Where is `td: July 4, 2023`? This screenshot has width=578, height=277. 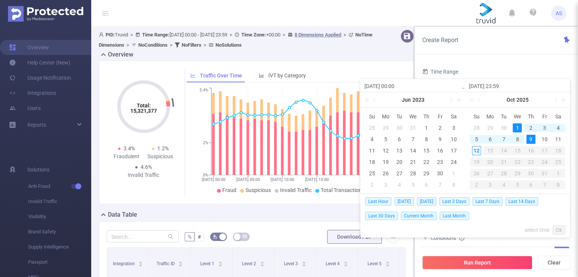
td: July 4, 2023 is located at coordinates (399, 185).